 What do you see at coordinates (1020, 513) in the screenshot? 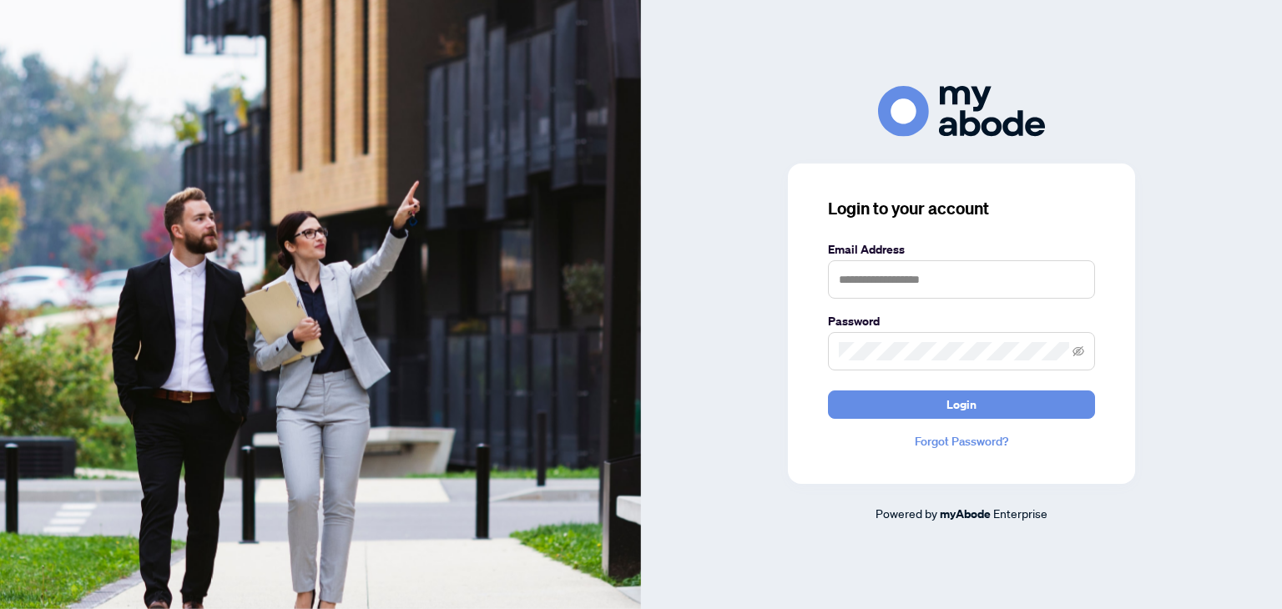
I see `span: Enterprise` at bounding box center [1020, 513].